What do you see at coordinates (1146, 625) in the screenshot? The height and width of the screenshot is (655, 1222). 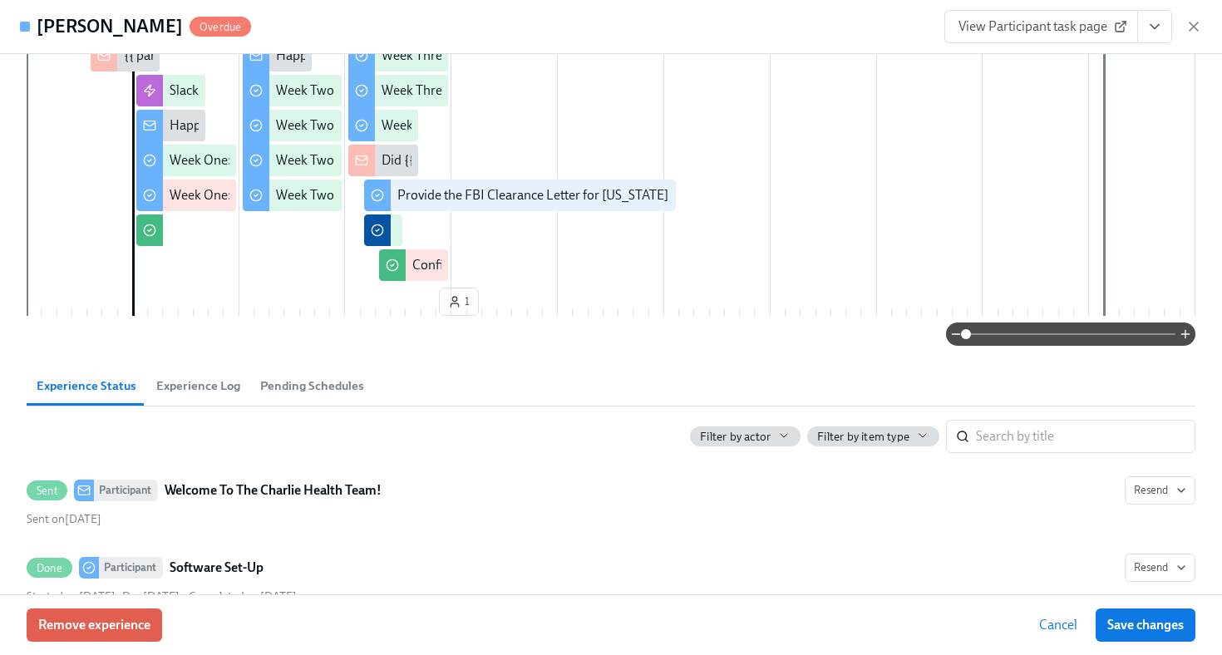 I see `span: Save changes` at bounding box center [1146, 625].